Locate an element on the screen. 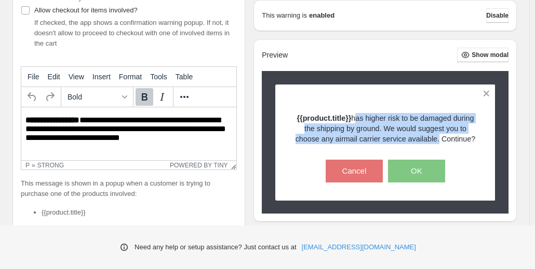  button: Italic is located at coordinates (162, 97).